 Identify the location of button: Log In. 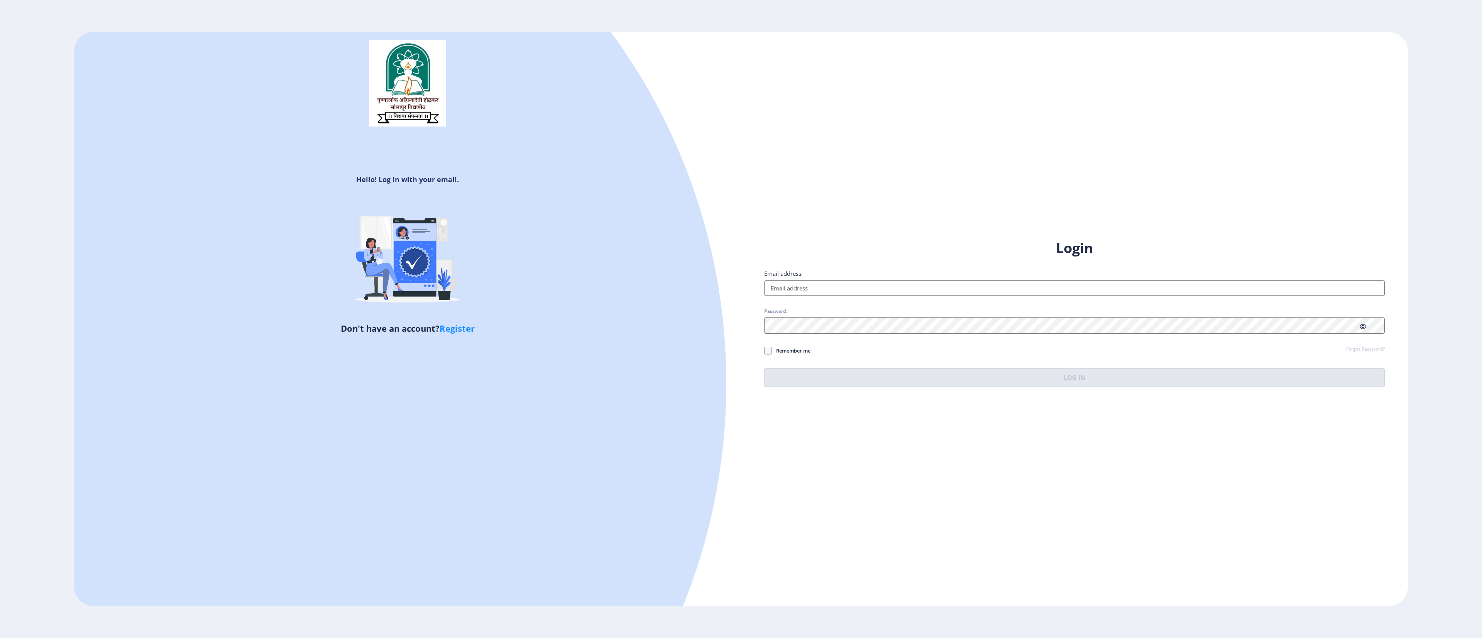
(1074, 378).